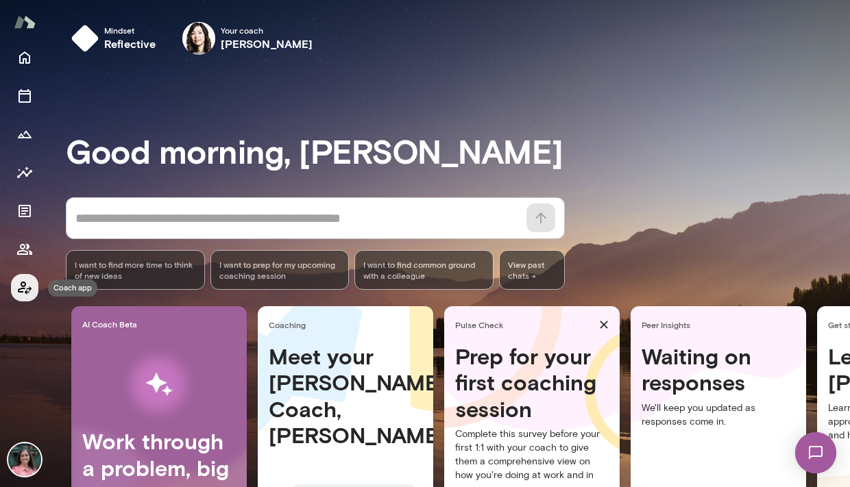  I want to click on h6: reflective, so click(130, 44).